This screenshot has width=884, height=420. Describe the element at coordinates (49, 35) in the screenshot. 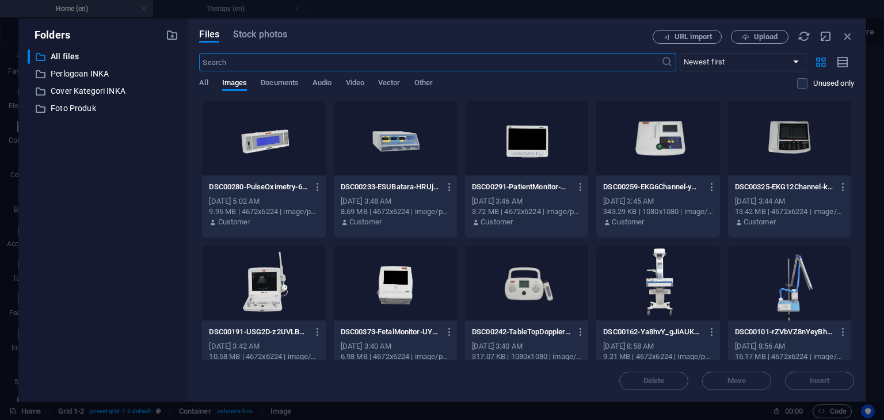

I see `p: Folders` at that location.